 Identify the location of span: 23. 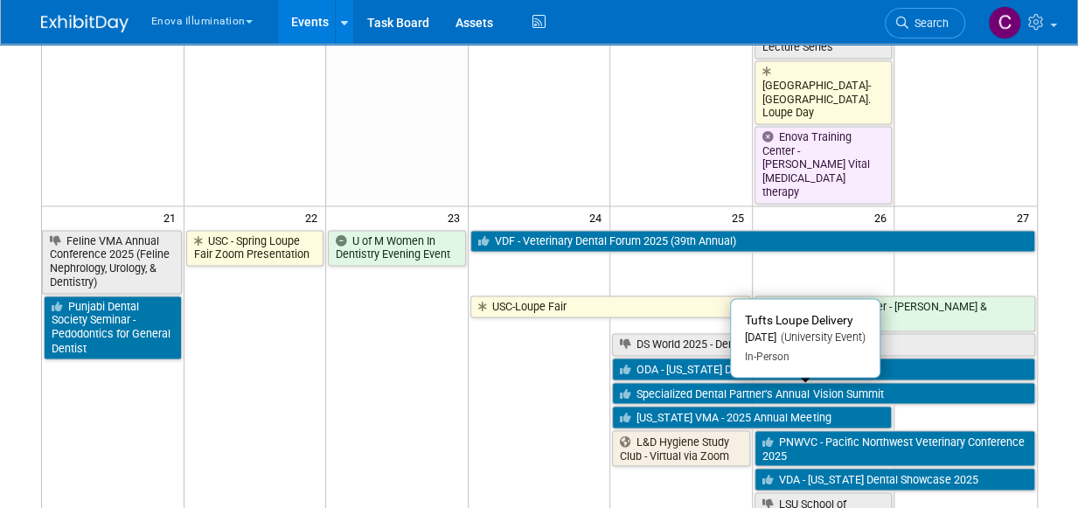
(456, 217).